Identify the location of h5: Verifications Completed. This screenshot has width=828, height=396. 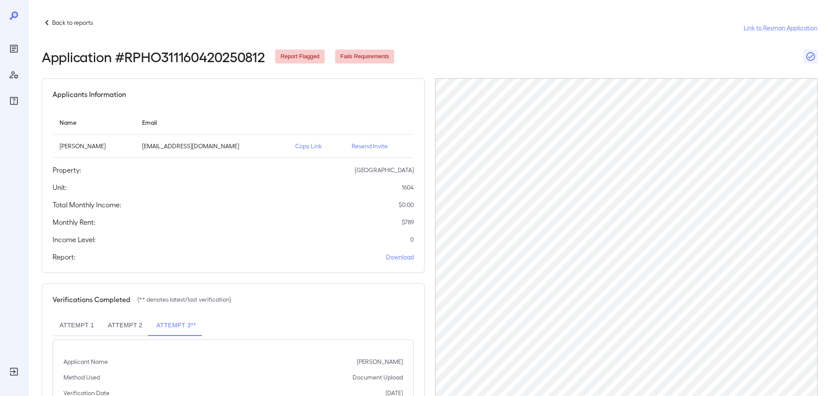
(91, 300).